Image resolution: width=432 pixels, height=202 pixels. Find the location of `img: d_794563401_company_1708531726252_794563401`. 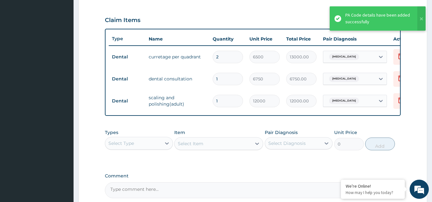

img: d_794563401_company_1708531726252_794563401 is located at coordinates (19, 40).